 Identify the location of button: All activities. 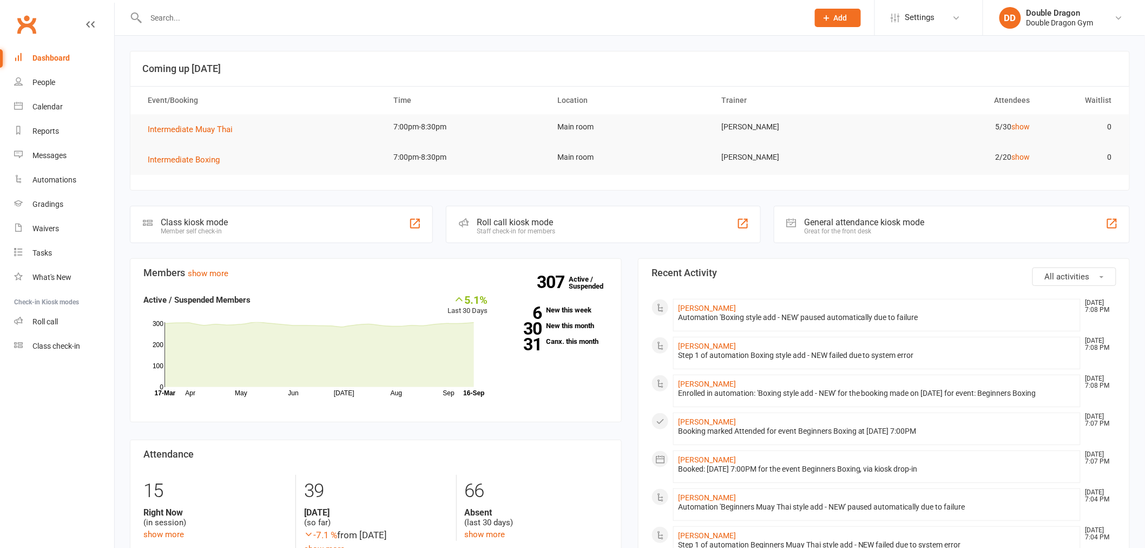
(1074, 277).